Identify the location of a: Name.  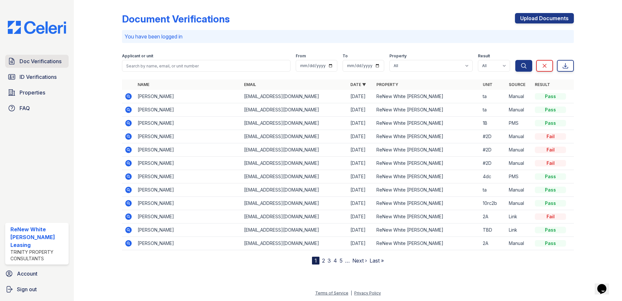
(144, 84).